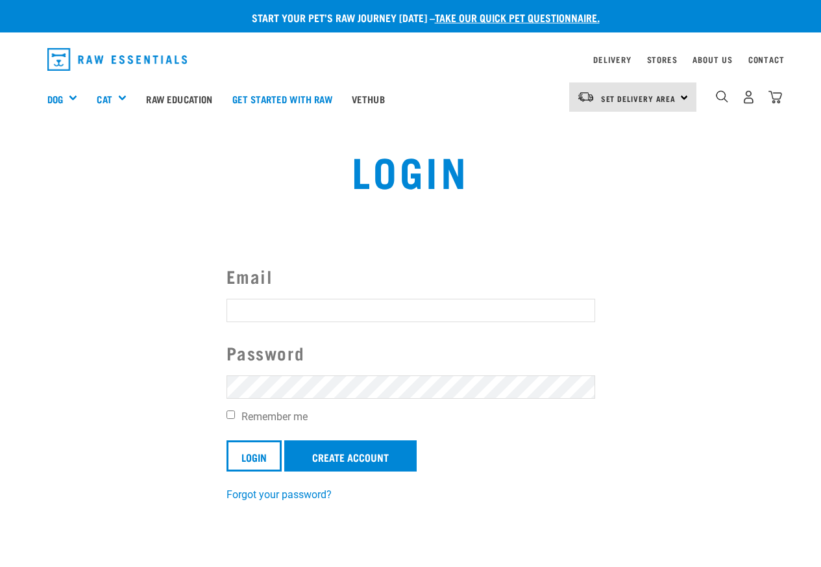 The height and width of the screenshot is (567, 821). What do you see at coordinates (282, 99) in the screenshot?
I see `a: Get started with Raw` at bounding box center [282, 99].